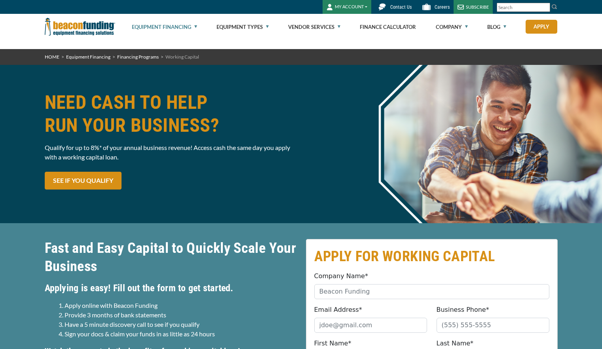 The height and width of the screenshot is (349, 602). What do you see at coordinates (171, 125) in the screenshot?
I see `span: RUN YOUR BUSINESS?` at bounding box center [171, 125].